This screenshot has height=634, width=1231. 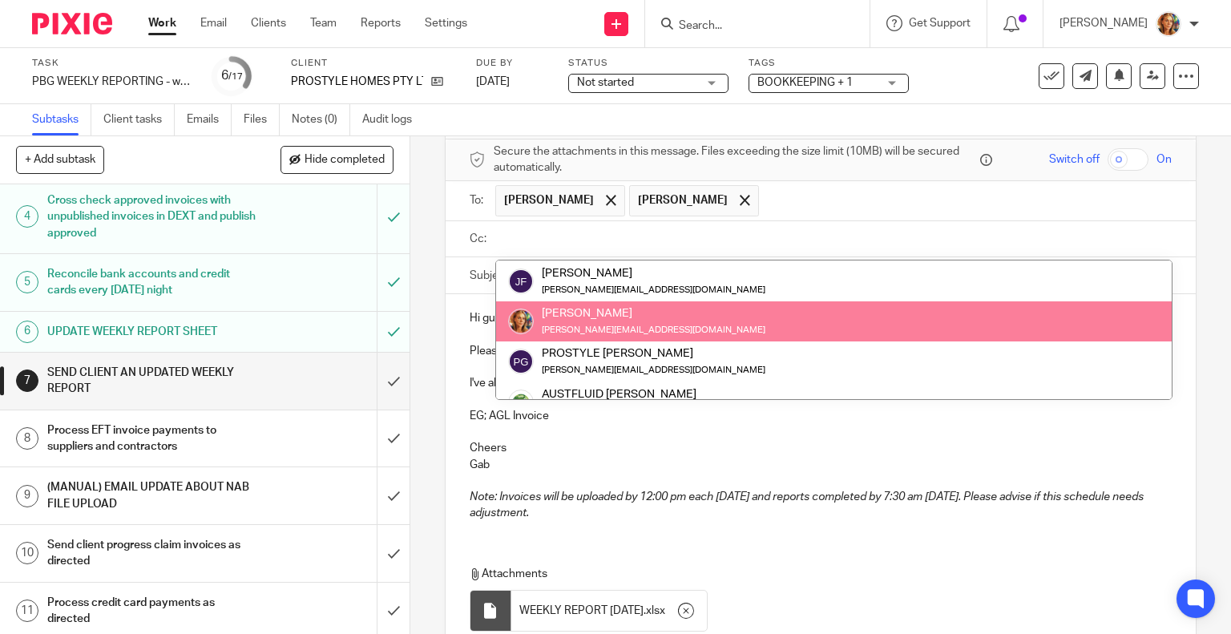 What do you see at coordinates (261, 119) in the screenshot?
I see `a: Files` at bounding box center [261, 119].